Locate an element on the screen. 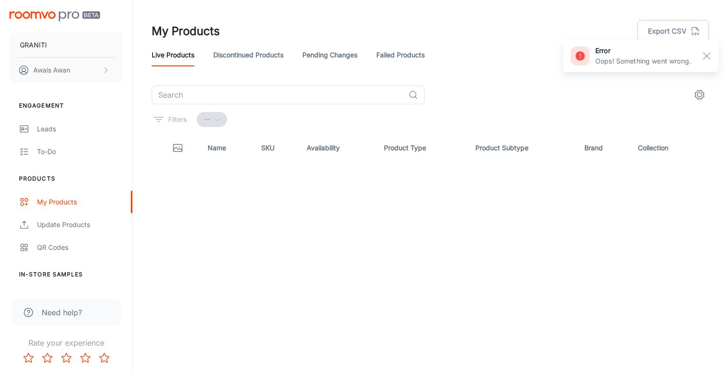 This screenshot has width=728, height=375. th: Product Subtype is located at coordinates (522, 148).